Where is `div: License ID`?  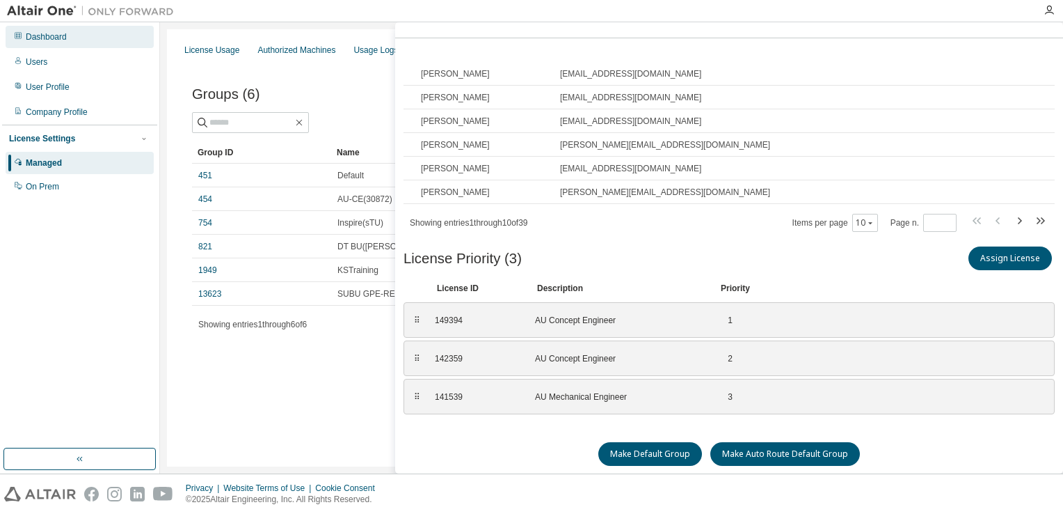 div: License ID is located at coordinates (479, 288).